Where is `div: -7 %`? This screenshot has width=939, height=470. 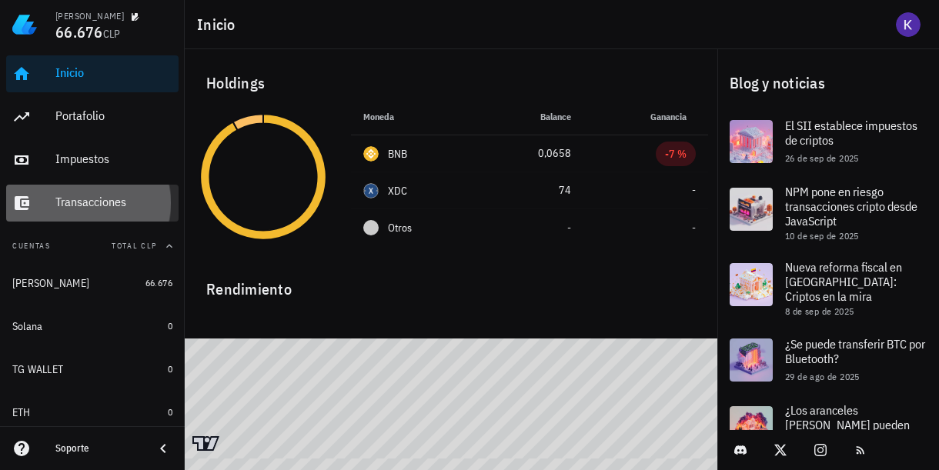 div: -7 % is located at coordinates (676, 154).